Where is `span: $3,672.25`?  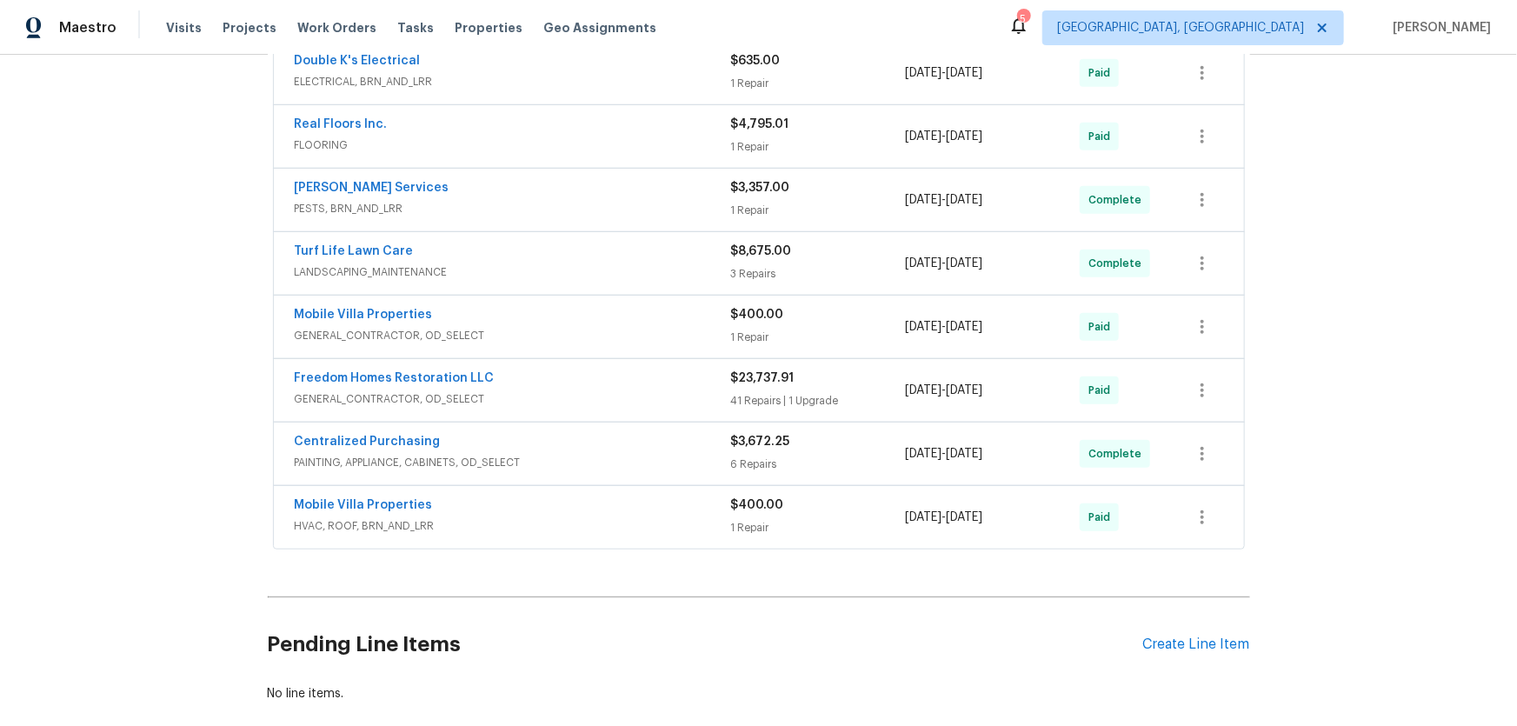 span: $3,672.25 is located at coordinates (761, 442).